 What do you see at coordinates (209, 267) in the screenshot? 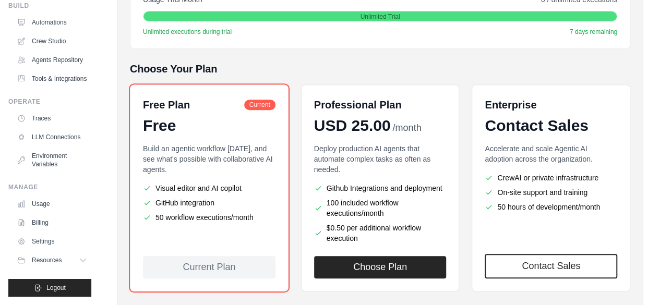
I see `div: Current Plan` at bounding box center [209, 267].